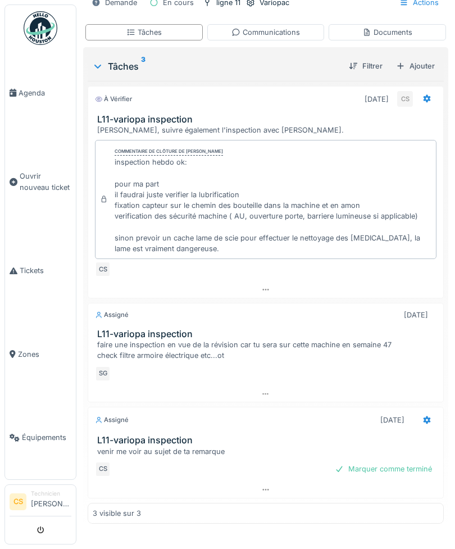 The height and width of the screenshot is (549, 455). Describe the element at coordinates (18, 502) in the screenshot. I see `li: CS` at that location.